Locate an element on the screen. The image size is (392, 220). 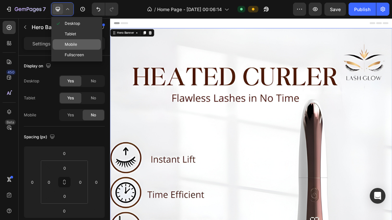
p: Hero Banner is located at coordinates (59, 27).